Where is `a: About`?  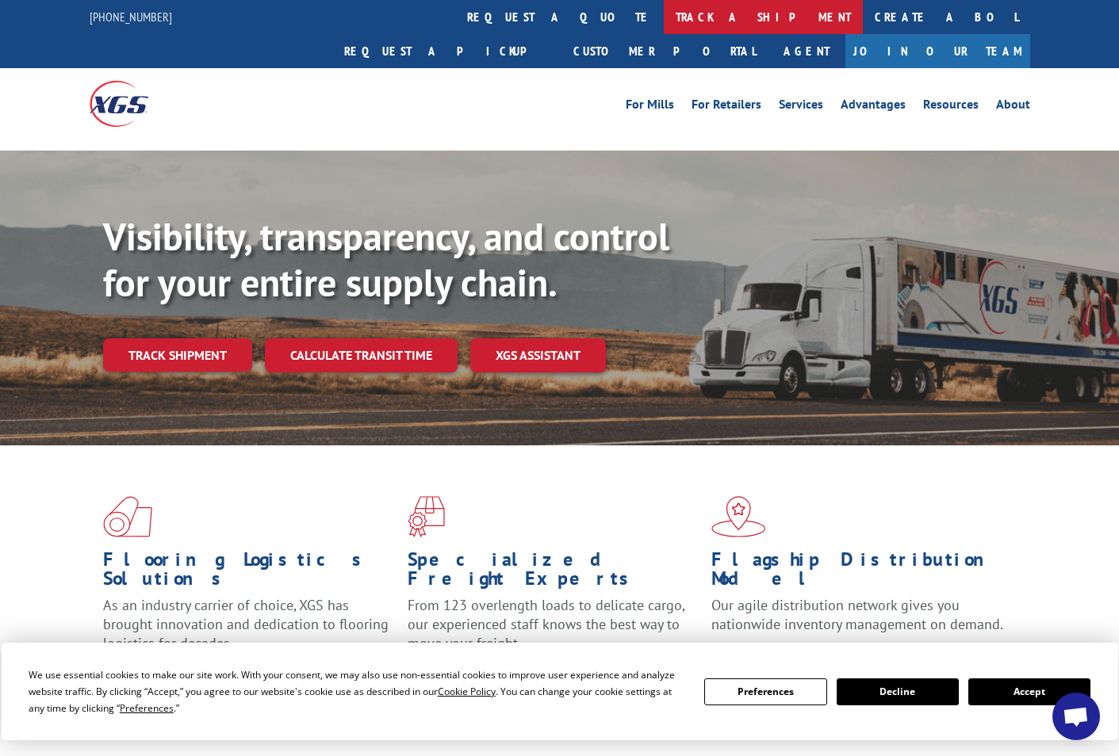
a: About is located at coordinates (1012, 107).